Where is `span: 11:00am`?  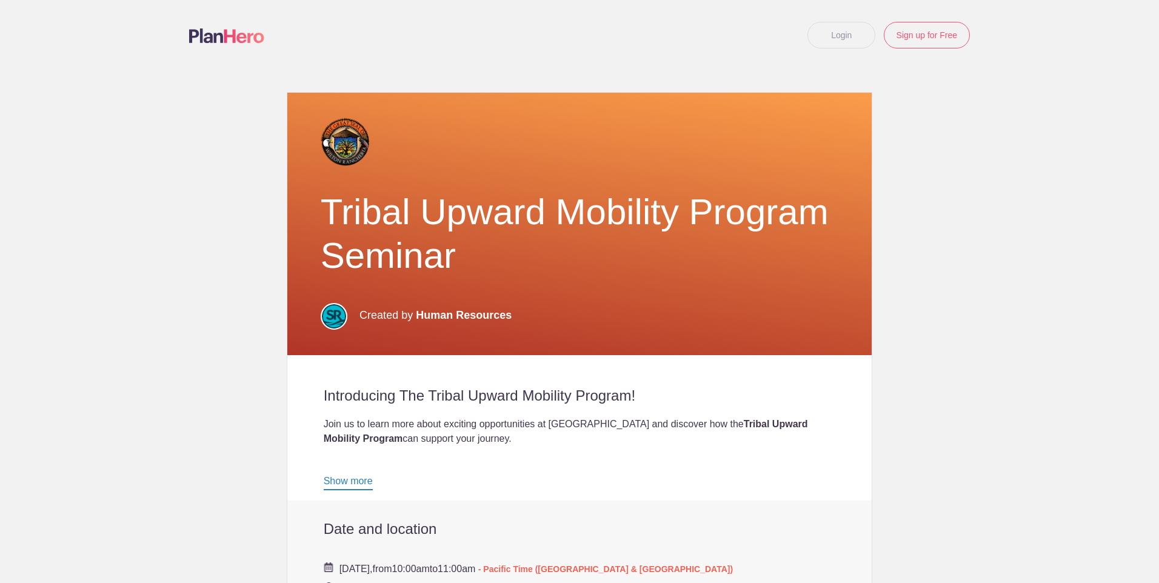
span: 11:00am is located at coordinates (457, 569).